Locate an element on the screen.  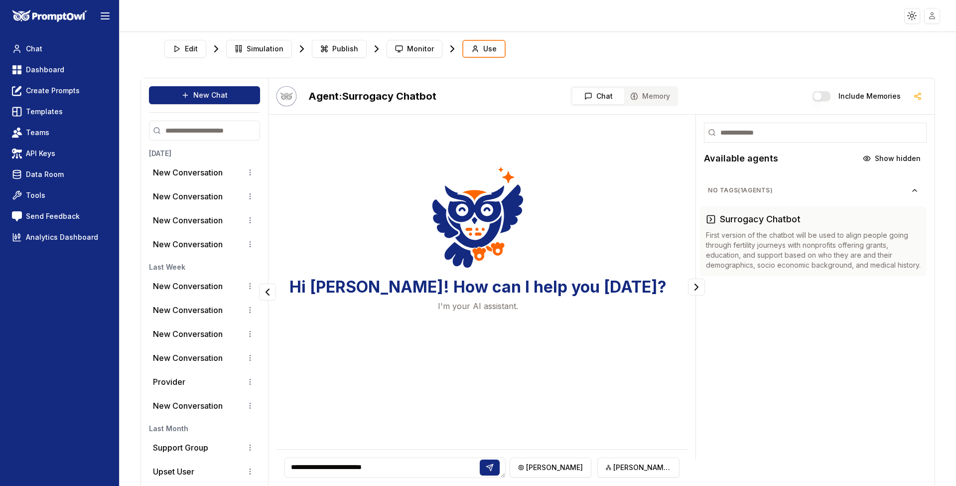
a: Edit is located at coordinates (185, 49).